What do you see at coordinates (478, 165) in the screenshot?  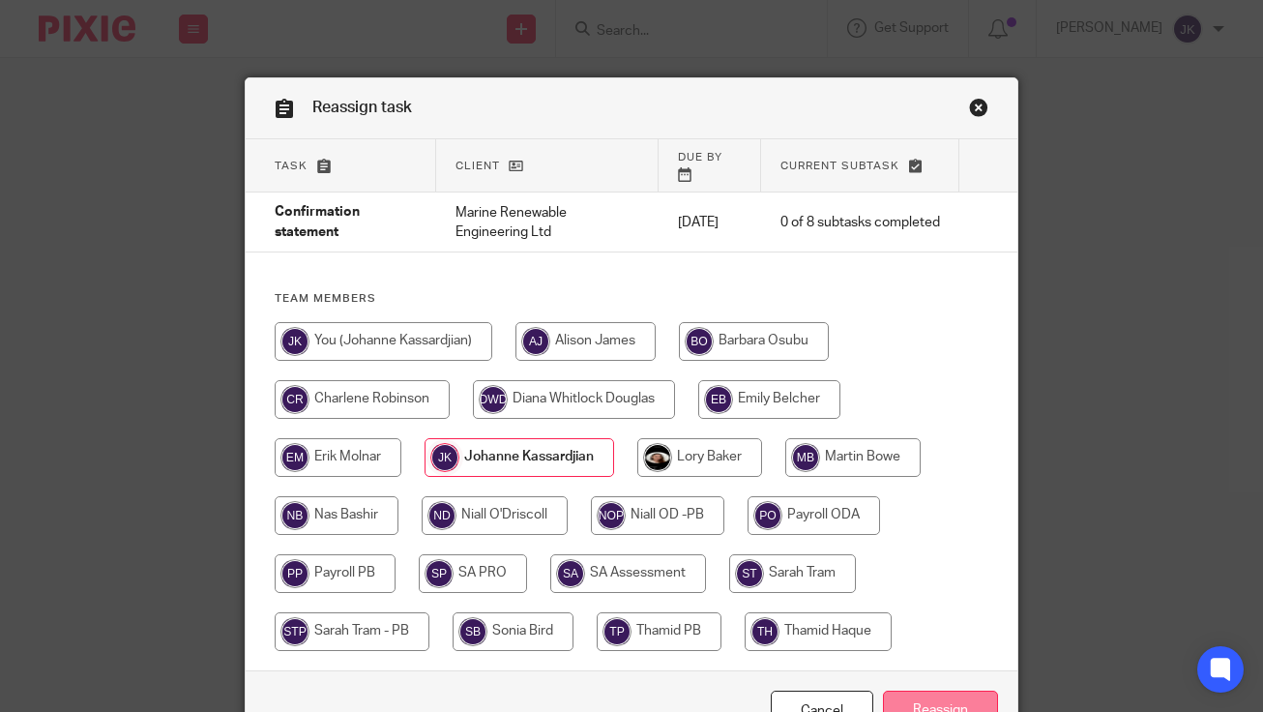 I see `span: Client` at bounding box center [478, 165].